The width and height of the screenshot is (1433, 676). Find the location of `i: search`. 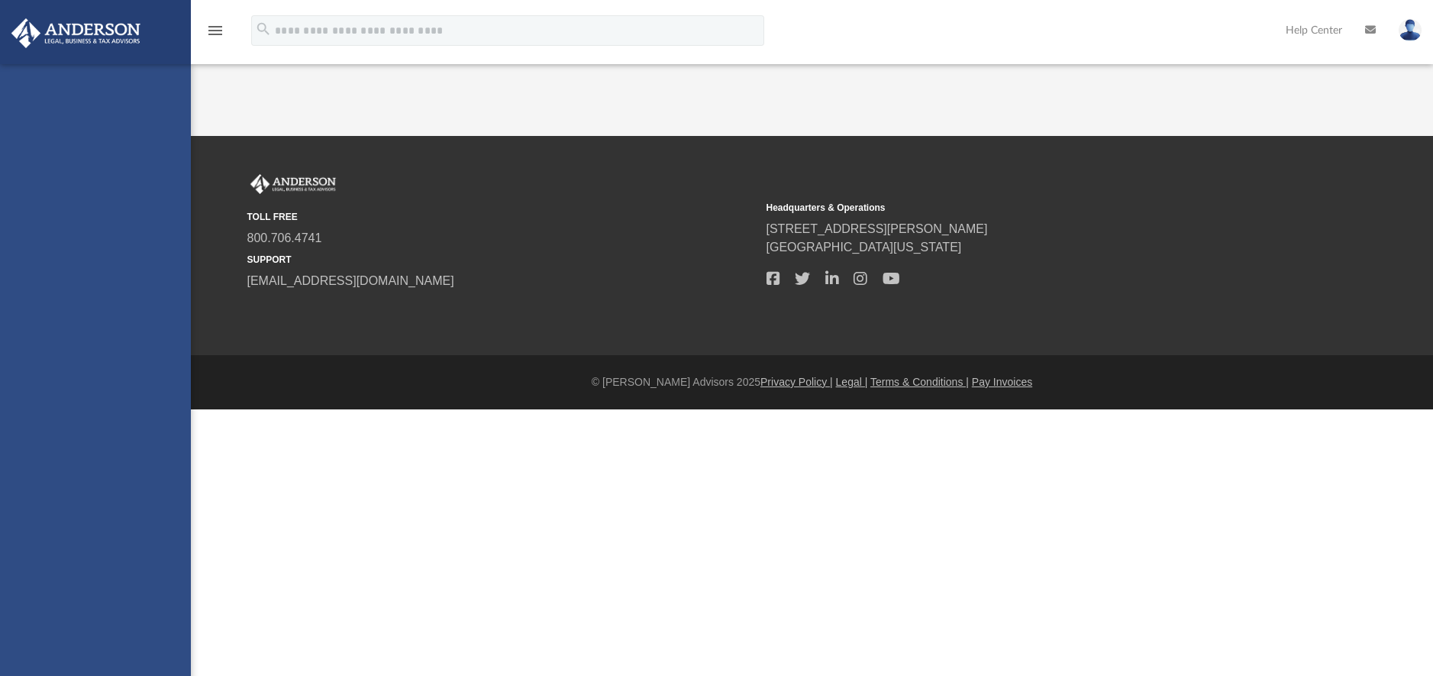

i: search is located at coordinates (263, 29).